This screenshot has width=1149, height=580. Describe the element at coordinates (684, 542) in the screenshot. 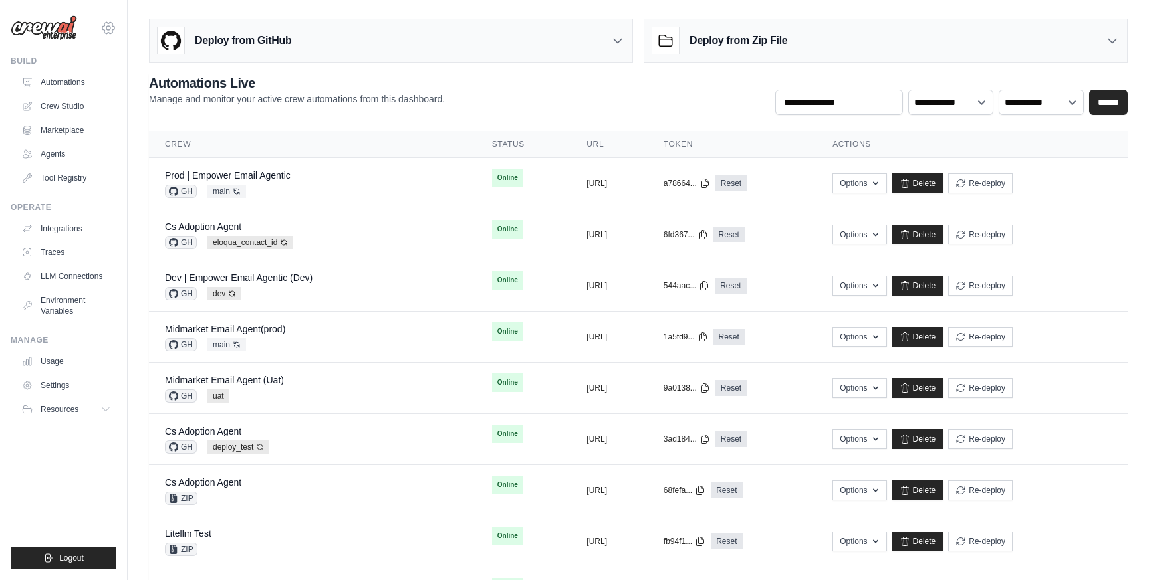

I see `button: fb94f1...` at that location.